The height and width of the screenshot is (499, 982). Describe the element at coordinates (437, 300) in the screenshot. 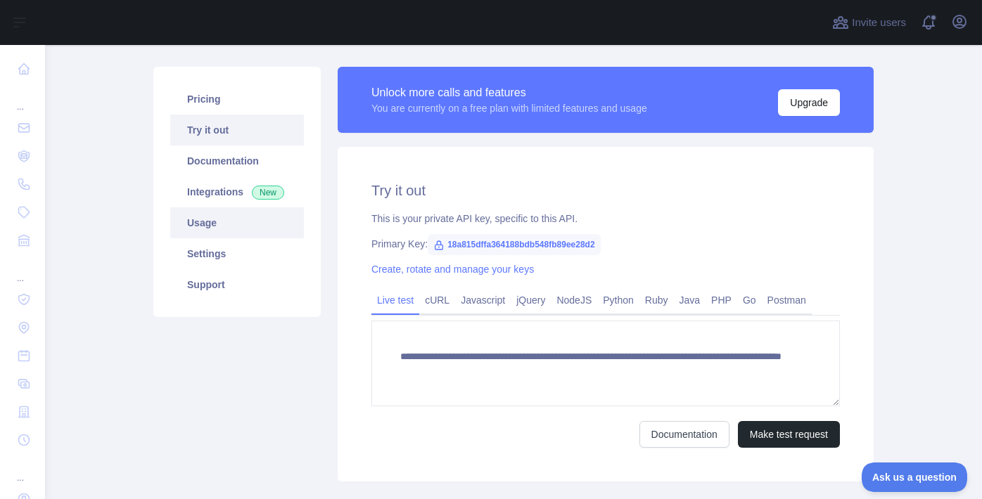

I see `a: cURL` at that location.